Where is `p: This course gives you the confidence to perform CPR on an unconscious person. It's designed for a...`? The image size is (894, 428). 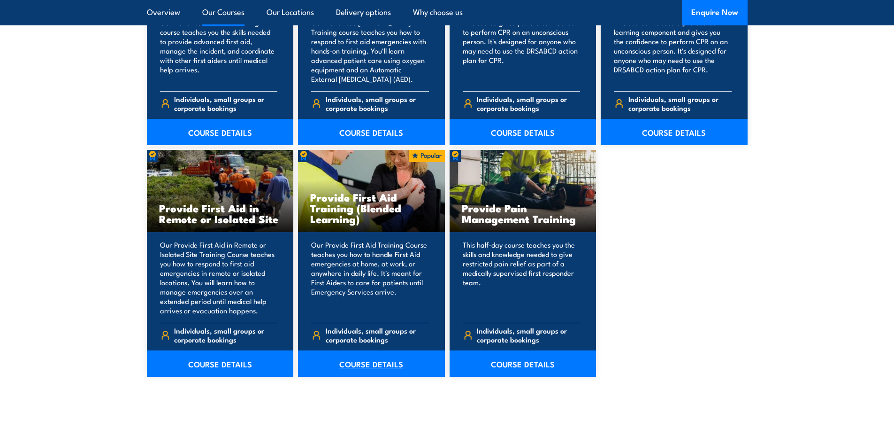 p: This course gives you the confidence to perform CPR on an unconscious person. It's designed for a... is located at coordinates (522, 51).